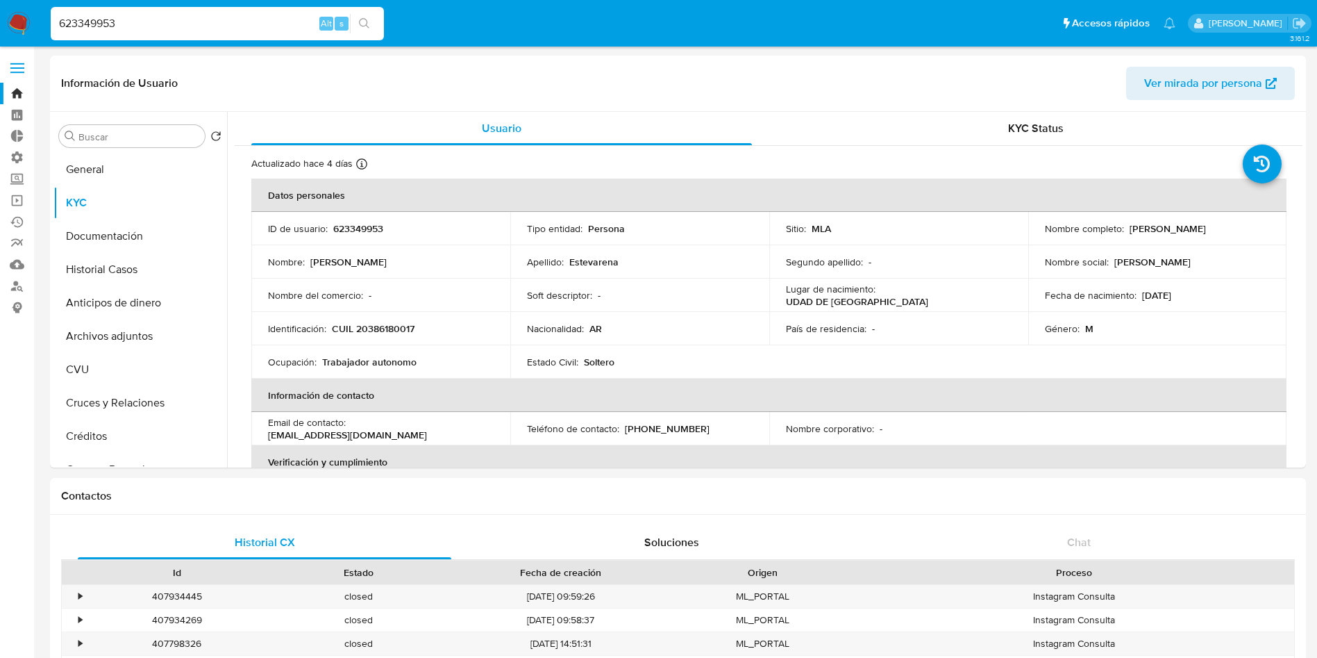  What do you see at coordinates (763, 572) in the screenshot?
I see `div: Origen` at bounding box center [763, 572].